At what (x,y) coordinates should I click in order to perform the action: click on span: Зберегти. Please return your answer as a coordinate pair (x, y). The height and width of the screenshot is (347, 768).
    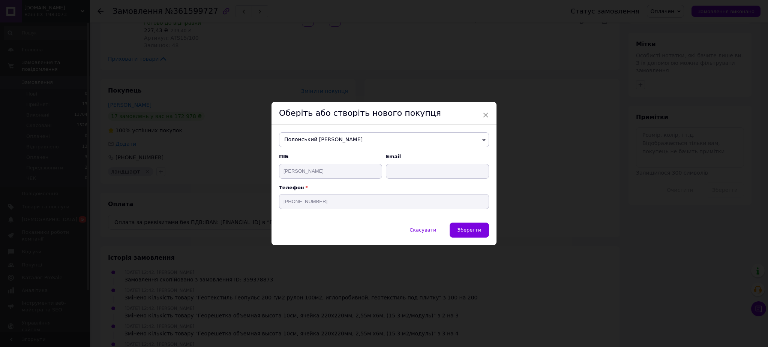
    Looking at the image, I should click on (469, 230).